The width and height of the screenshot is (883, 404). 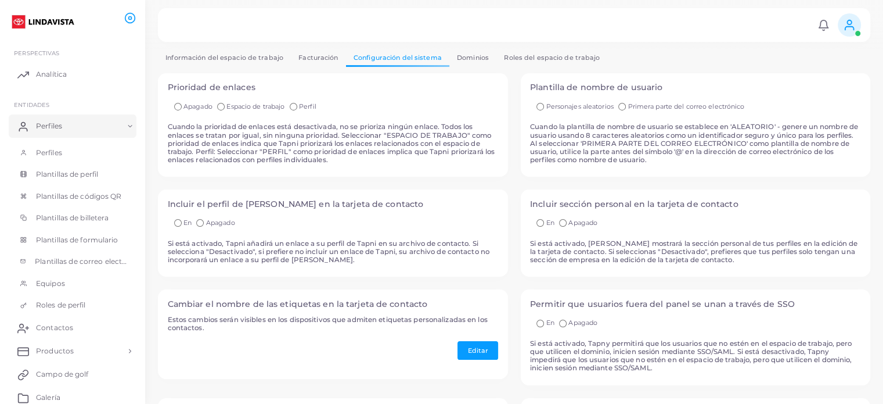 I want to click on font: Estos cambios serán visibles en los dispositivos que admiten etiquetas personalizadas en los cont..., so click(x=328, y=323).